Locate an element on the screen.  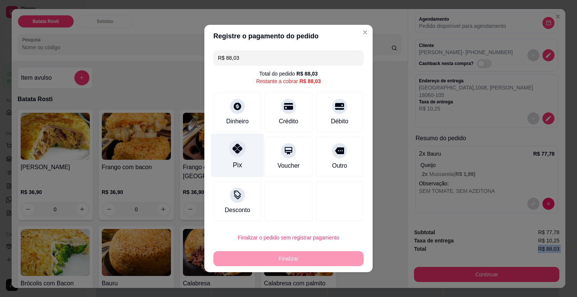
div: Pix is located at coordinates (237, 165).